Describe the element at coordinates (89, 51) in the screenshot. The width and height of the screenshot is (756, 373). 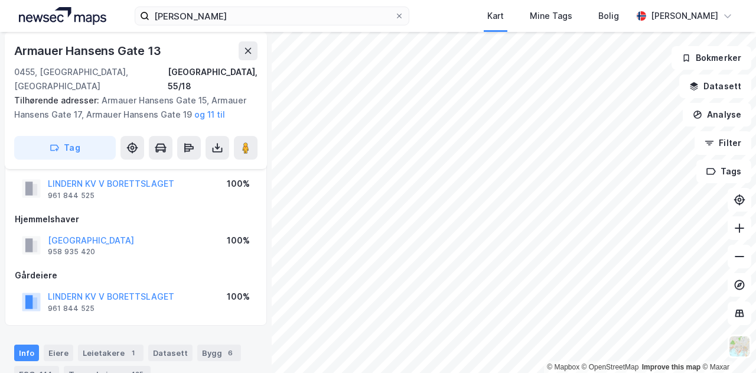
I see `div: Armauer Hansens Gate 13` at that location.